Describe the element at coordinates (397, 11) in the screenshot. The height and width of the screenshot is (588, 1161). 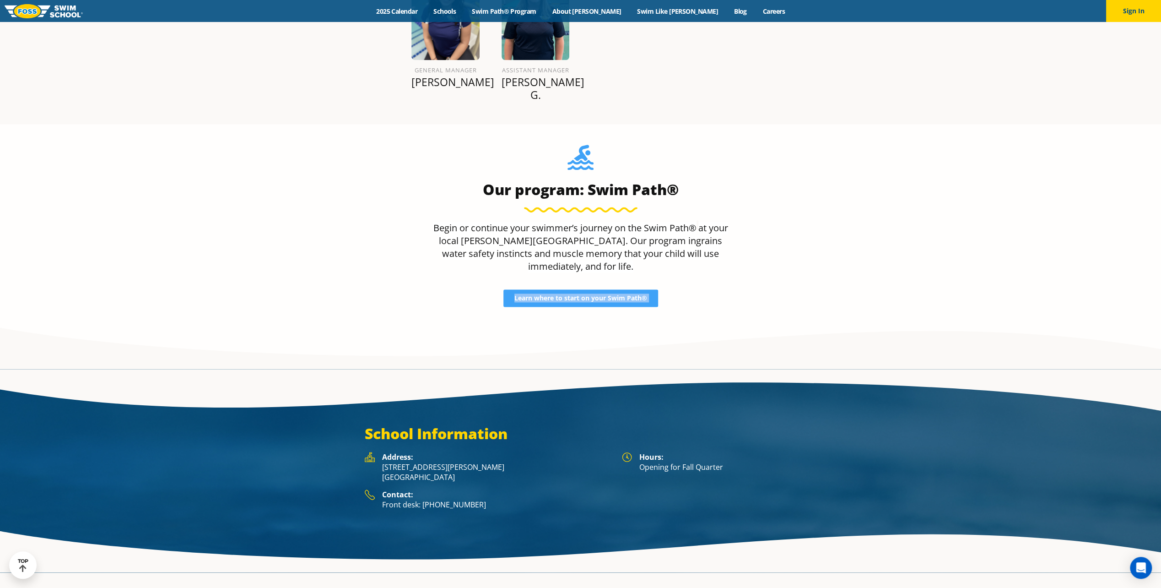
I see `a: 2025 Calendar` at that location.